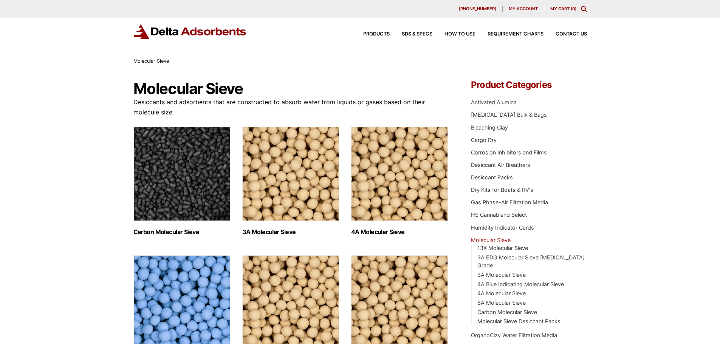  I want to click on a: OrganoClay Water Filtration Media, so click(514, 335).